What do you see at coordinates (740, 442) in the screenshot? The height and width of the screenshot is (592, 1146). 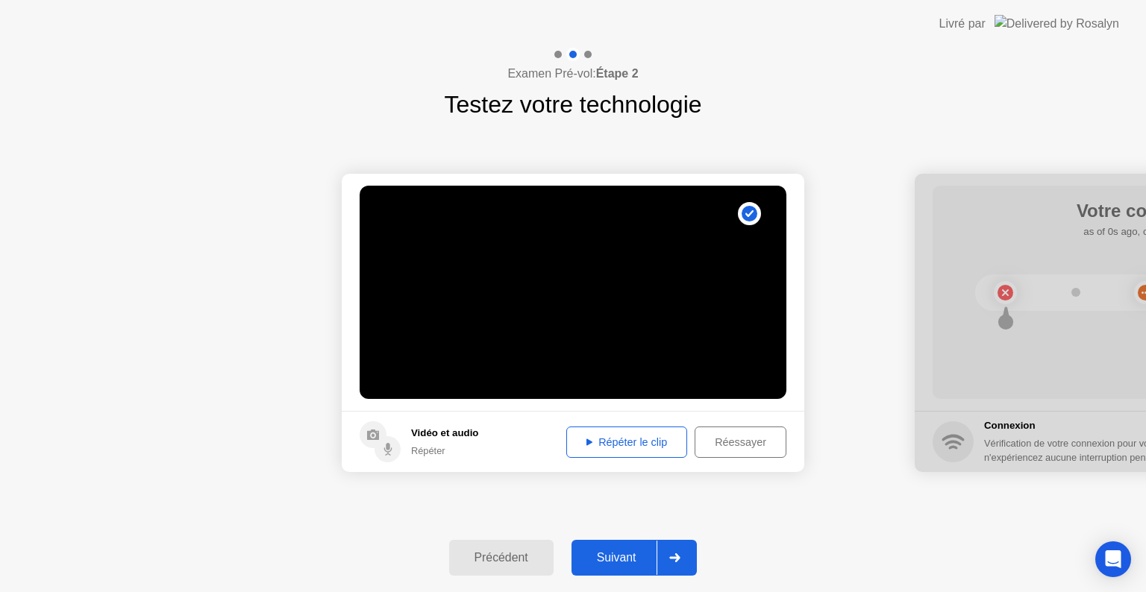 I see `button: Réessayer` at bounding box center [740, 442].